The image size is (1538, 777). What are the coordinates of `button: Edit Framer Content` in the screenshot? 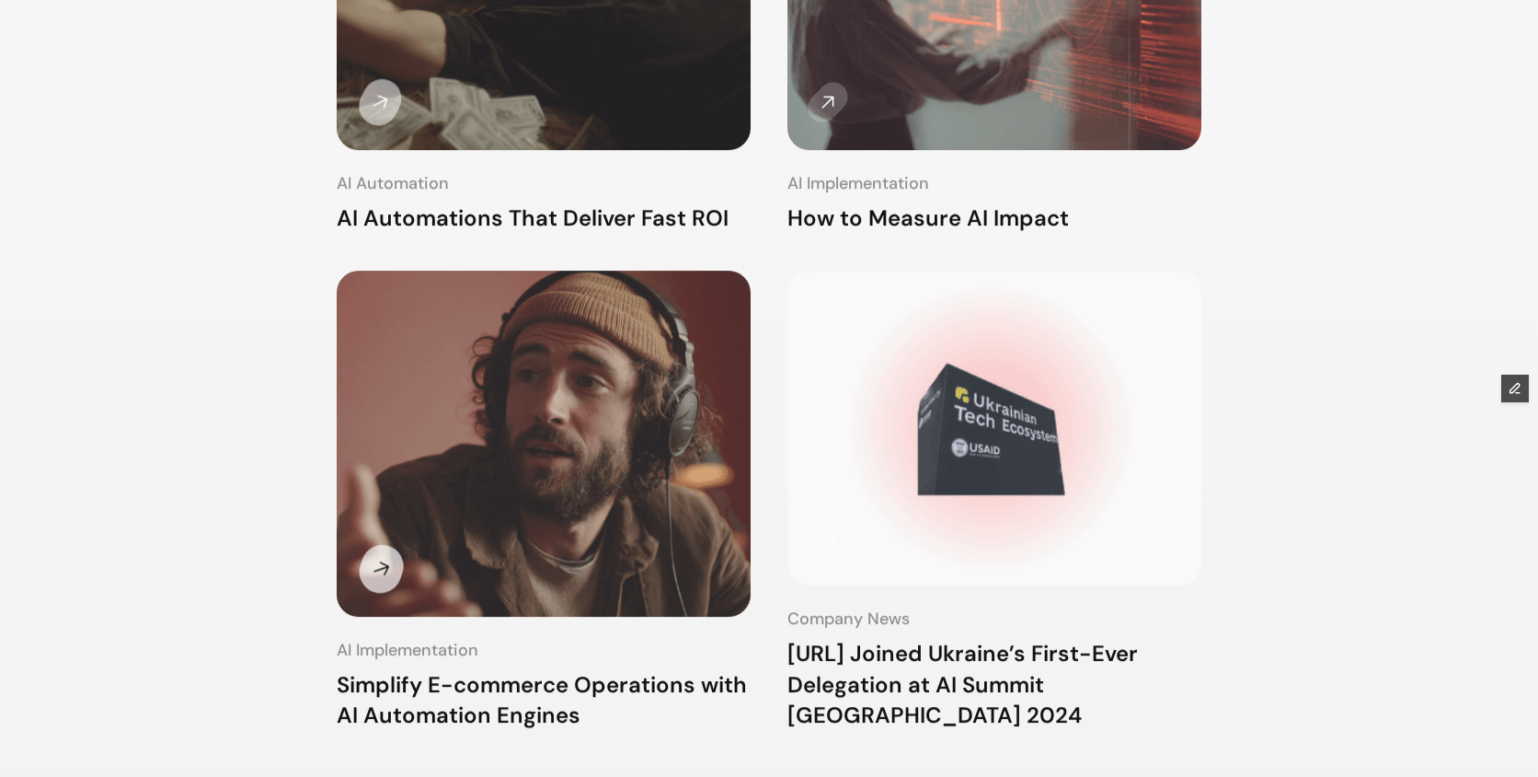 It's located at (1515, 388).